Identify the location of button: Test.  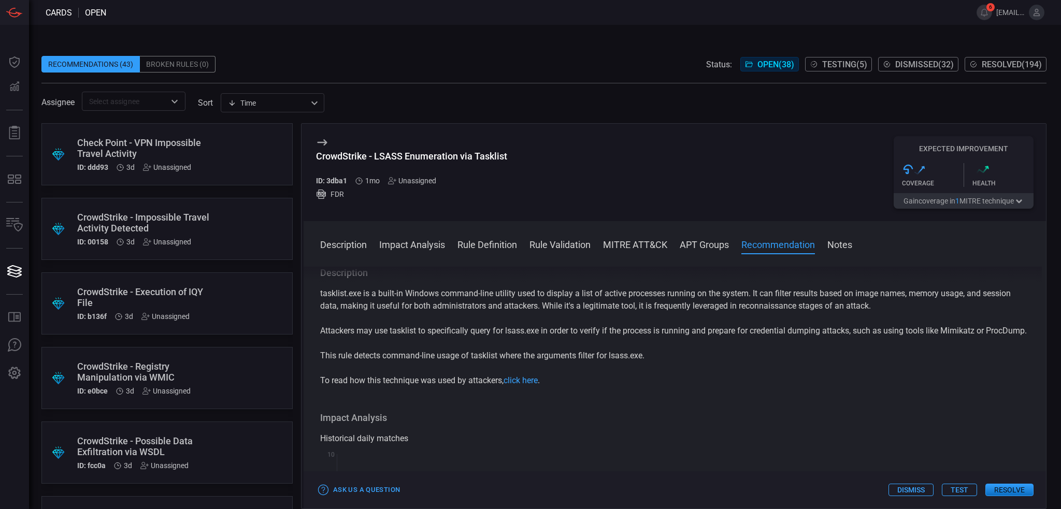
(960, 490).